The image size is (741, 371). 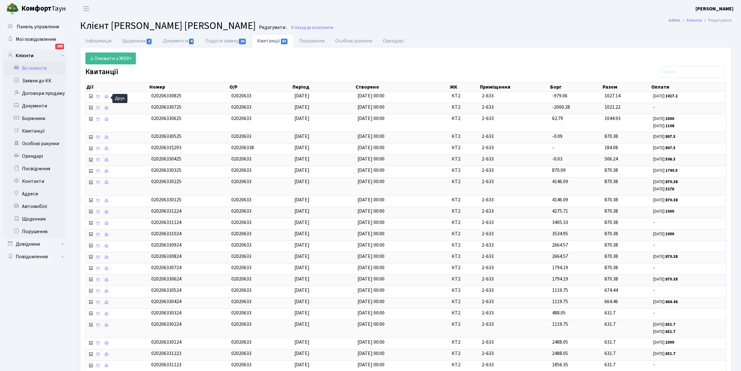 What do you see at coordinates (612, 107) in the screenshot?
I see `span: 1021.22` at bounding box center [612, 107].